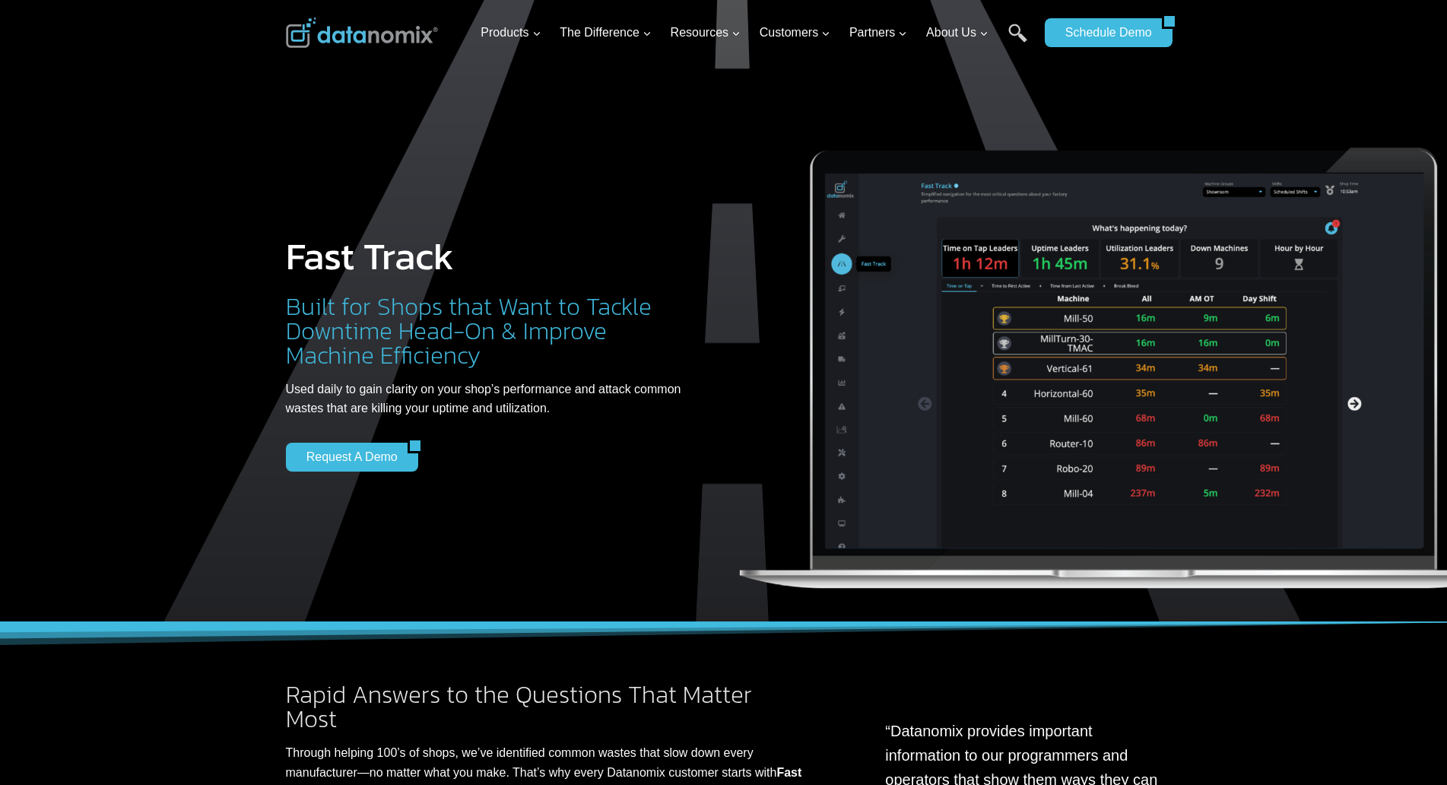 Image resolution: width=1447 pixels, height=785 pixels. Describe the element at coordinates (487, 256) in the screenshot. I see `h1: Fast Track` at that location.